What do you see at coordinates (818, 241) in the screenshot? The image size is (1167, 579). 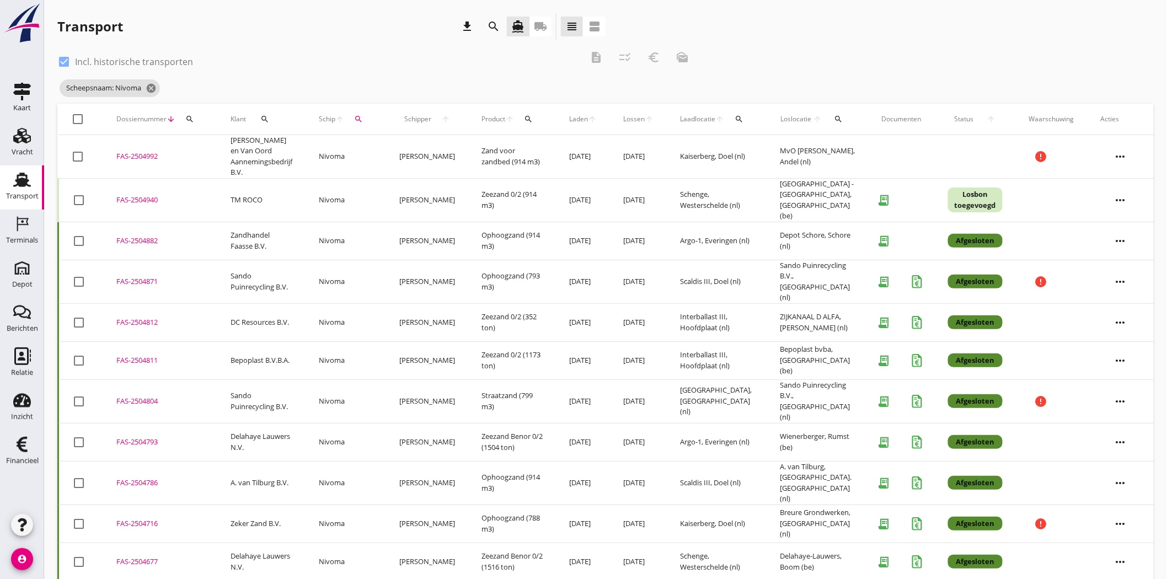 I see `td: Depot Schore, Schore (nl)` at bounding box center [818, 241].